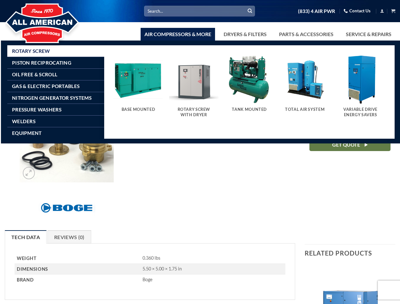 The height and width of the screenshot is (304, 400). I want to click on a: Visit product category Variable Drive Energy Savers, so click(360, 89).